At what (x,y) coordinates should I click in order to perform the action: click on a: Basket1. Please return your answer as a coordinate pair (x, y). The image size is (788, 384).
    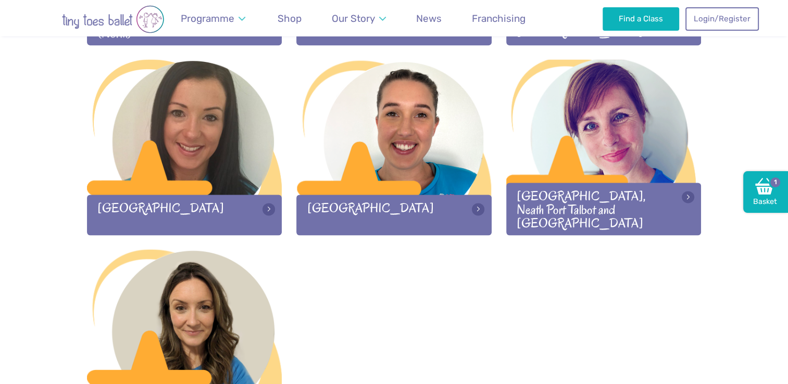
    Looking at the image, I should click on (766, 192).